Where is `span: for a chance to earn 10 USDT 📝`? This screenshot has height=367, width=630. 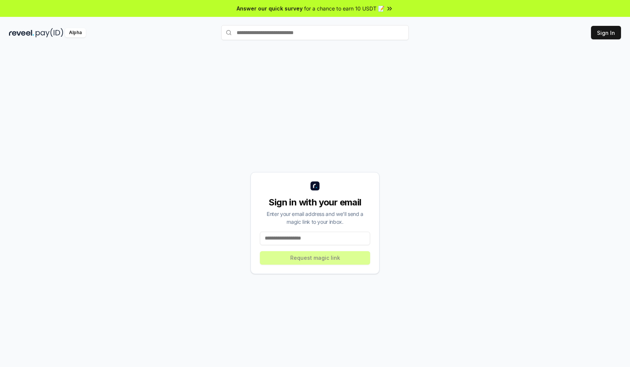 span: for a chance to earn 10 USDT 📝 is located at coordinates (344, 8).